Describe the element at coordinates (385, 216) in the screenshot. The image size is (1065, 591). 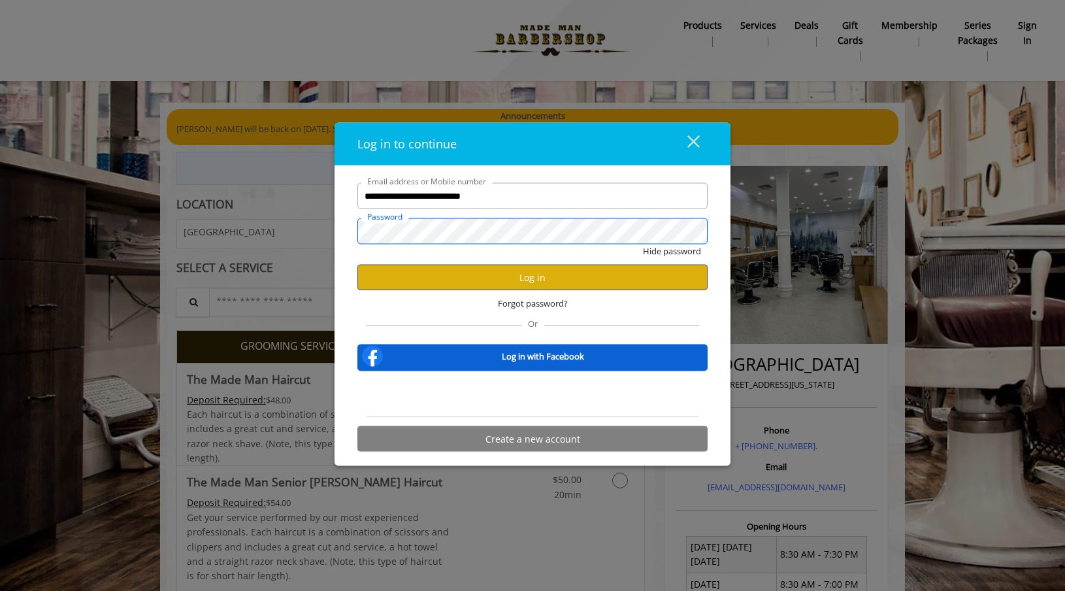
I see `label: Password` at that location.